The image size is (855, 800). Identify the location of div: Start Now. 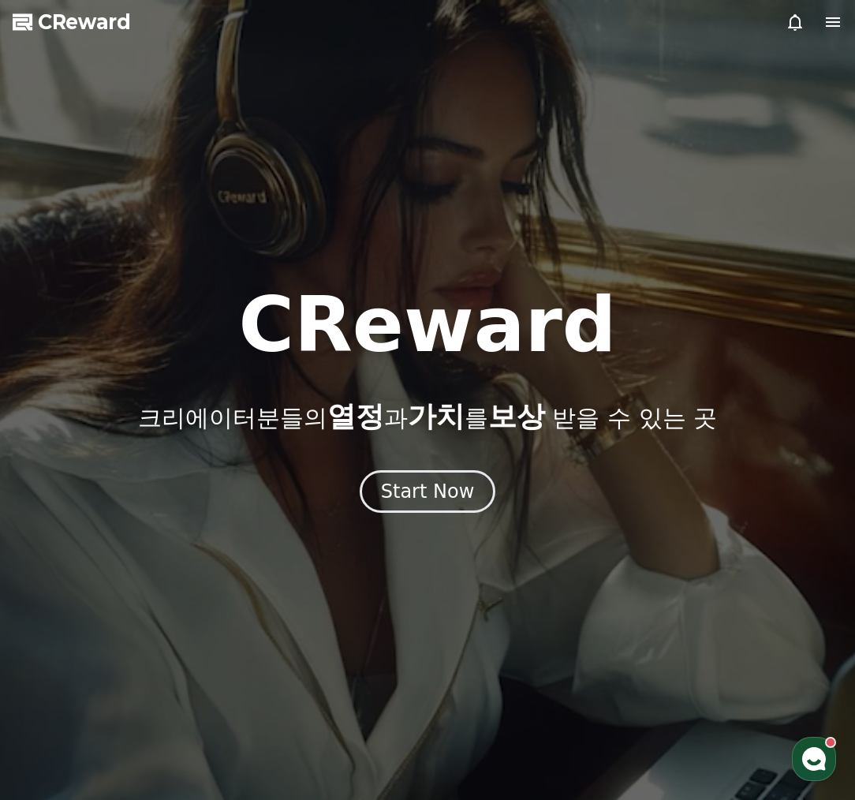
(428, 491).